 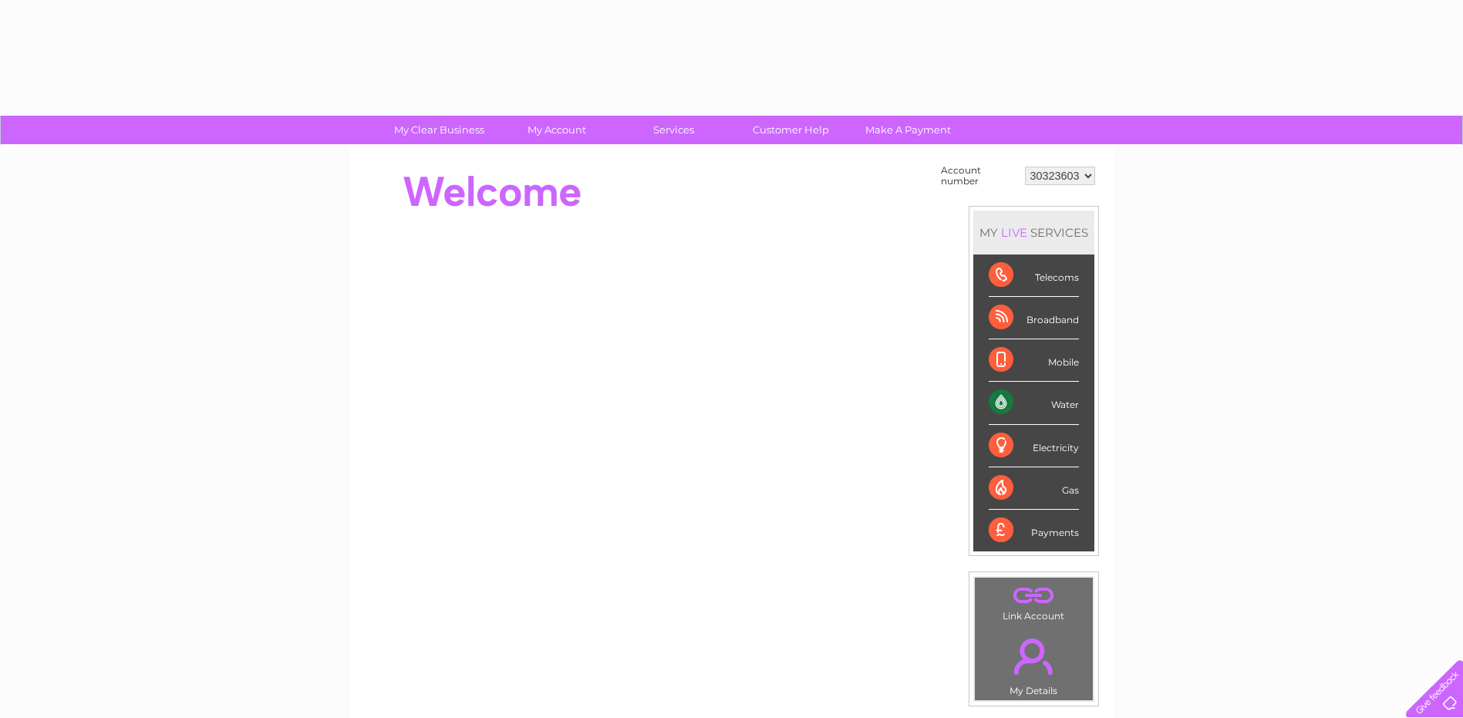 I want to click on div: Water, so click(x=1033, y=402).